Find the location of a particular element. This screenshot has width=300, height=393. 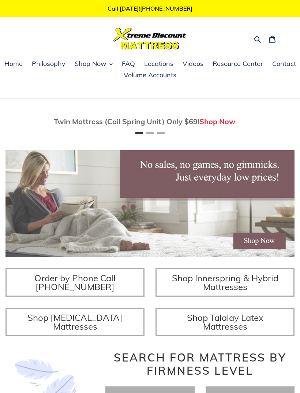

span: Volume Accounts is located at coordinates (150, 75).